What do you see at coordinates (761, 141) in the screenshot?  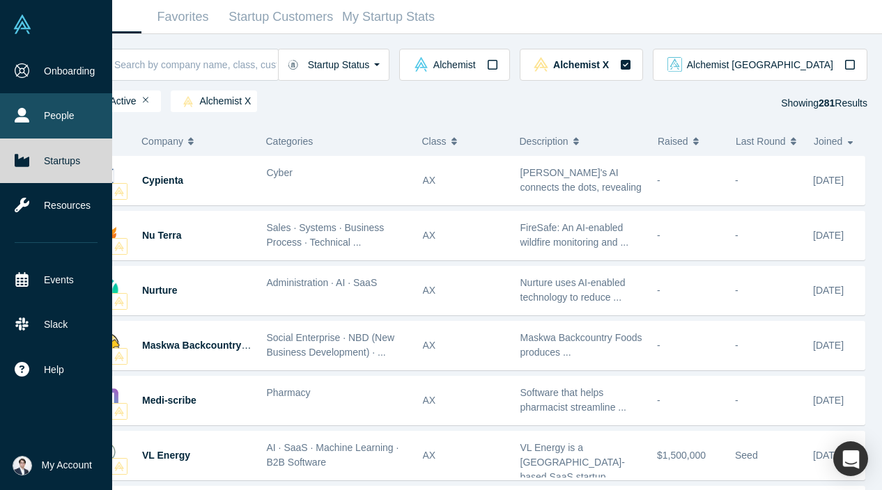 I see `span: Last Round` at bounding box center [761, 141].